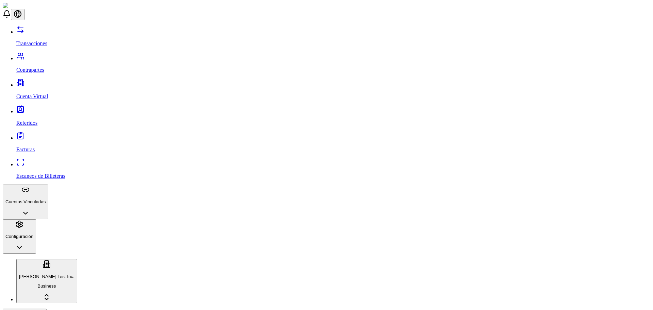 This screenshot has width=653, height=310. What do you see at coordinates (25, 202) in the screenshot?
I see `p: Cuentas Vinculadas` at bounding box center [25, 202].